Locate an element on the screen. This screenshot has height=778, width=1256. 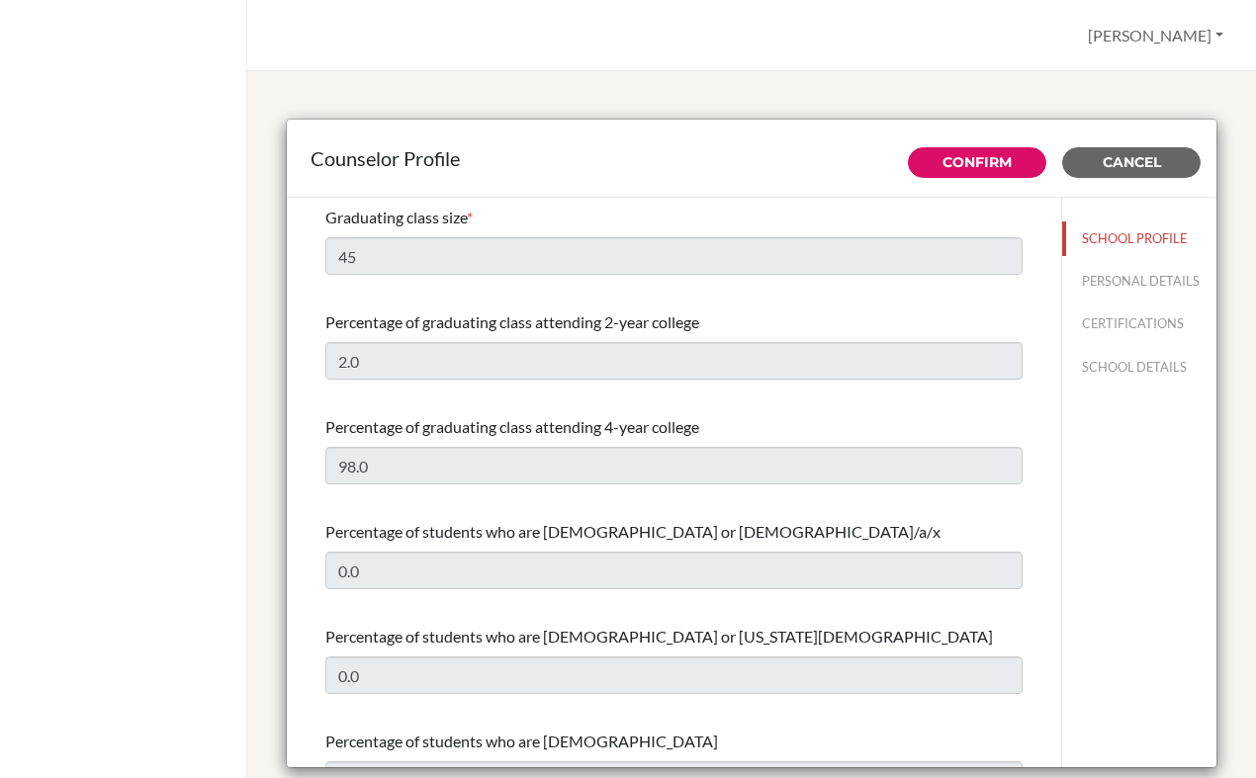
button: SCHOOL DETAILS is located at coordinates (1139, 367).